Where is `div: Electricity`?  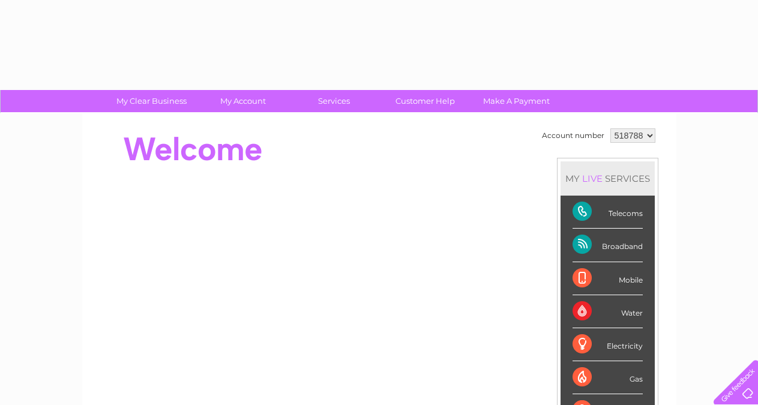
div: Electricity is located at coordinates (607, 344).